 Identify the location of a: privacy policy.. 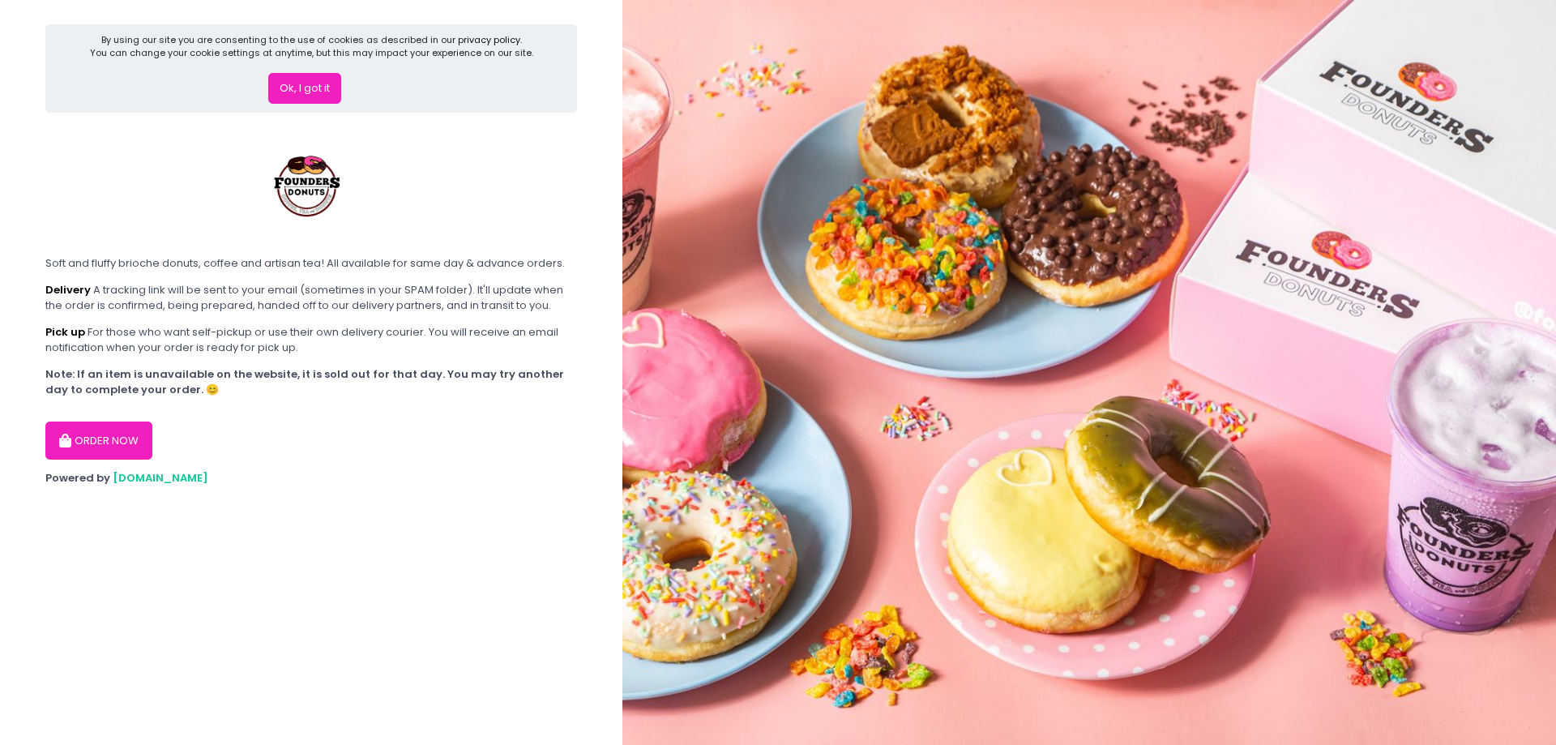
(489, 40).